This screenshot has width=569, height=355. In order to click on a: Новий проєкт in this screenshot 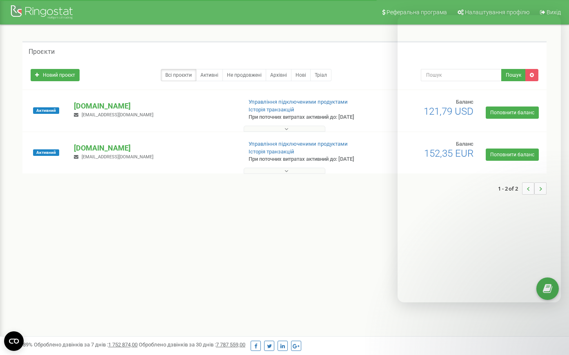, I will do `click(55, 75)`.